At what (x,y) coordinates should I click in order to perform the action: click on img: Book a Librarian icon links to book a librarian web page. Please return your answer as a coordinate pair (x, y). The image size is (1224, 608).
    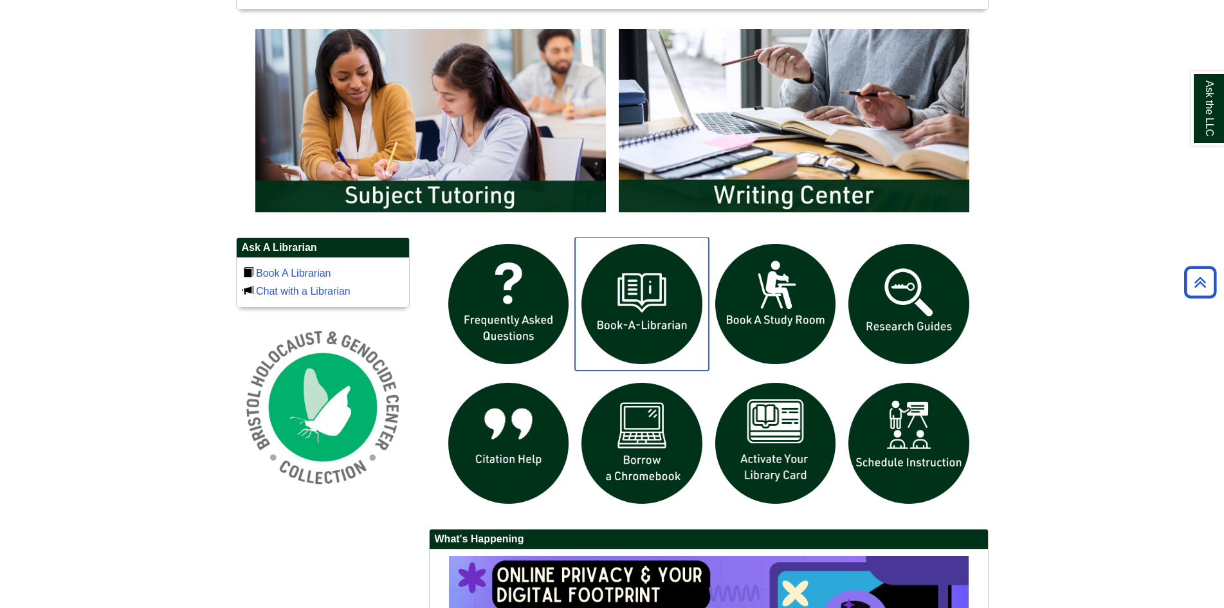
    Looking at the image, I should click on (642, 304).